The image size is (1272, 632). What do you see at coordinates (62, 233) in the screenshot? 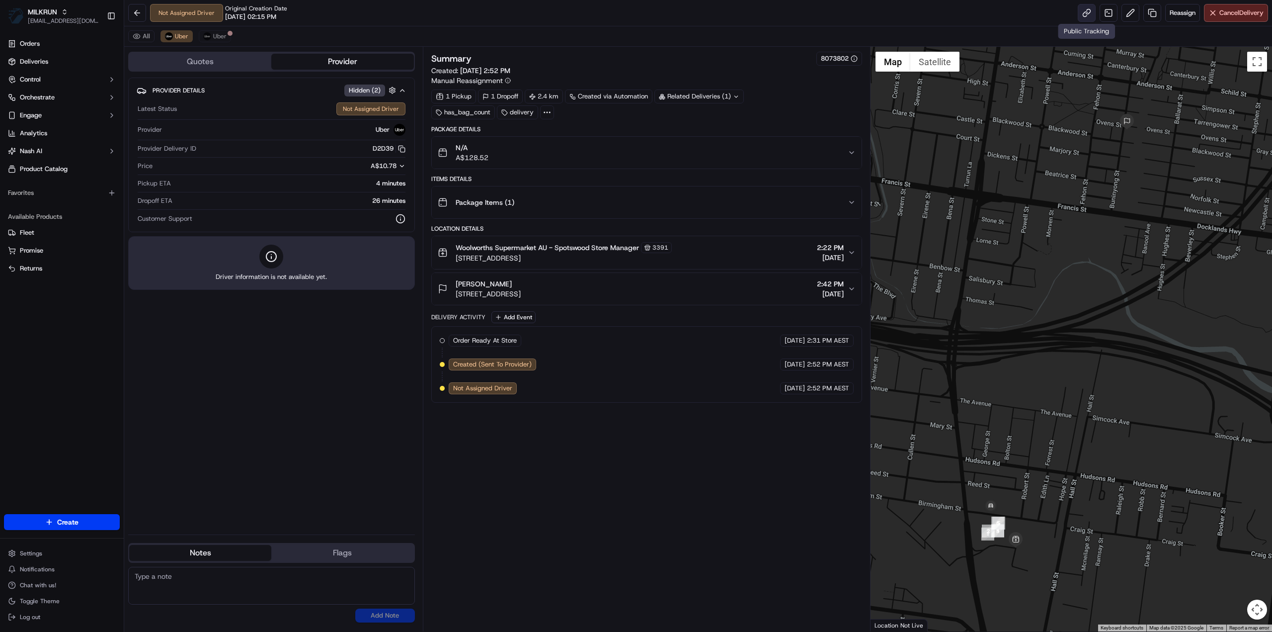
I see `button: Fleet` at bounding box center [62, 233].